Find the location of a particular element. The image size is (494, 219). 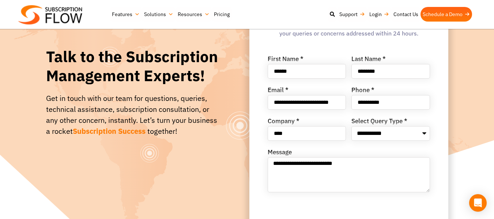

a: Login is located at coordinates (379, 14).